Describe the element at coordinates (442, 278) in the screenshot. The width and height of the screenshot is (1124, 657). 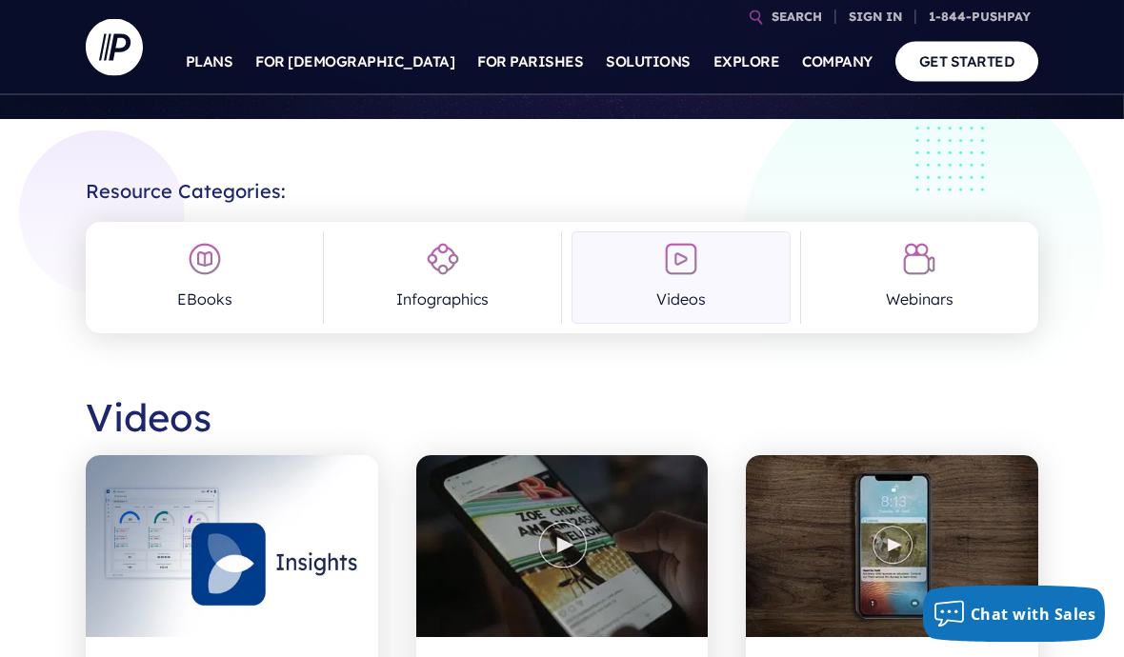
I see `a: Infographics` at that location.